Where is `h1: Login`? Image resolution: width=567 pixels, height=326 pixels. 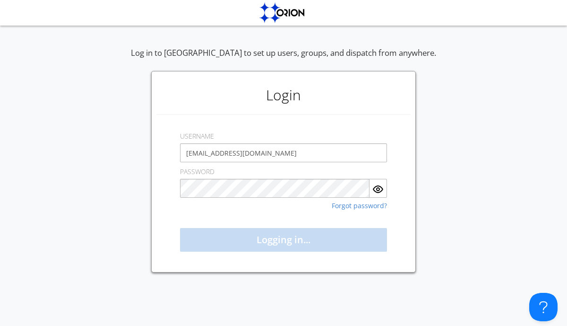 h1: Login is located at coordinates (284, 95).